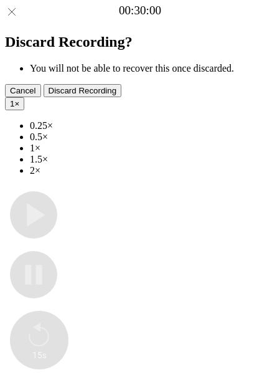 The width and height of the screenshot is (280, 375). Describe the element at coordinates (14, 103) in the screenshot. I see `button: 1×` at that location.